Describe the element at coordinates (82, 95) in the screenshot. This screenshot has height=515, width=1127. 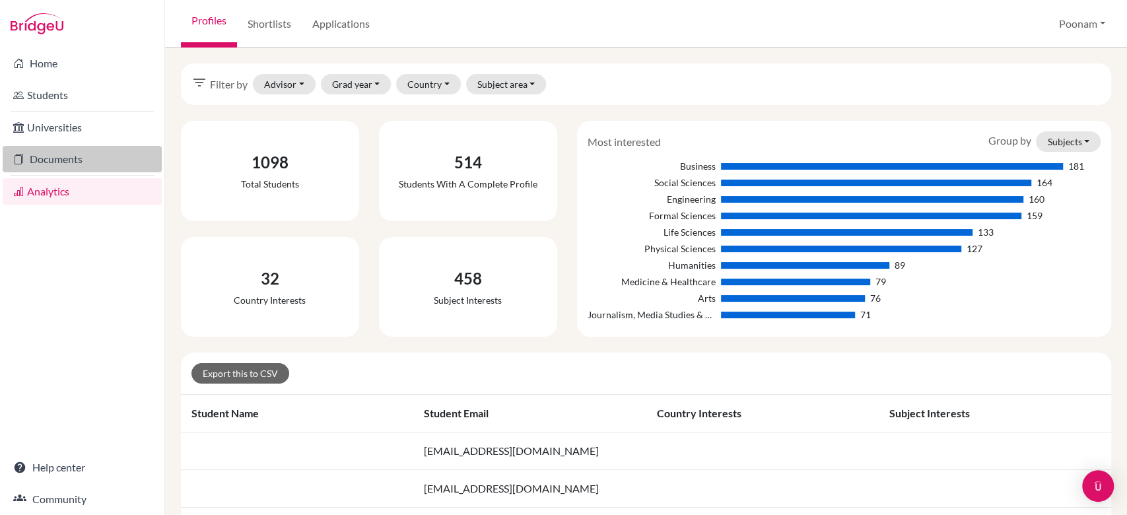
I see `a: Students` at that location.